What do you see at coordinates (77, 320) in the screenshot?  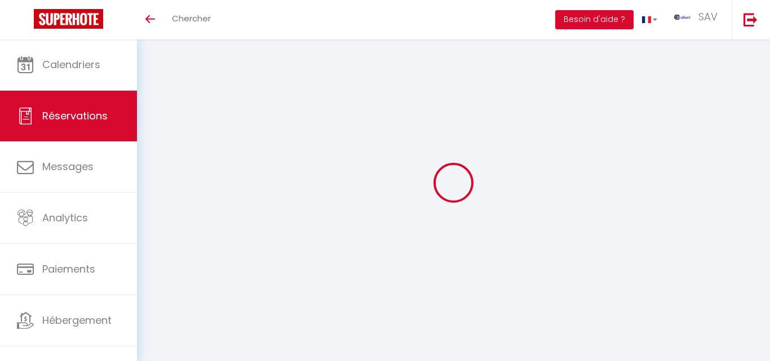 I see `span: Hébergement` at bounding box center [77, 320].